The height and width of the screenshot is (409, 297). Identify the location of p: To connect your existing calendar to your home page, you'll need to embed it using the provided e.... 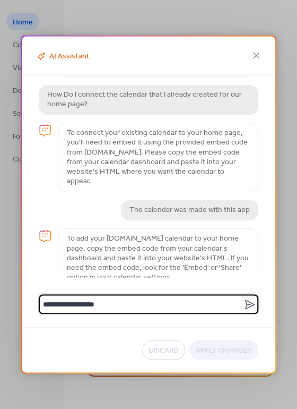
(158, 157).